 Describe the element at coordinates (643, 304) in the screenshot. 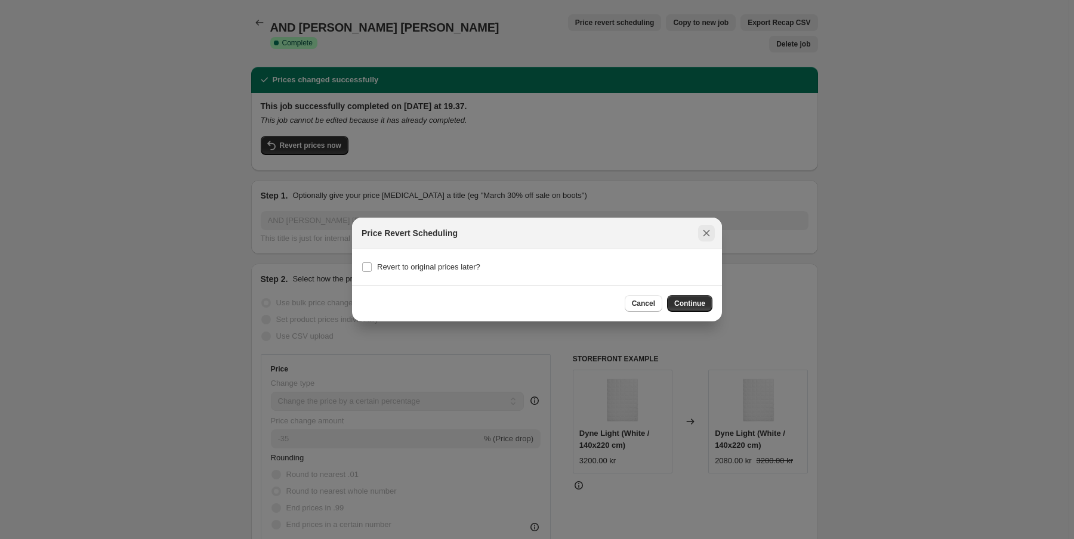

I see `button: Cancel` at that location.